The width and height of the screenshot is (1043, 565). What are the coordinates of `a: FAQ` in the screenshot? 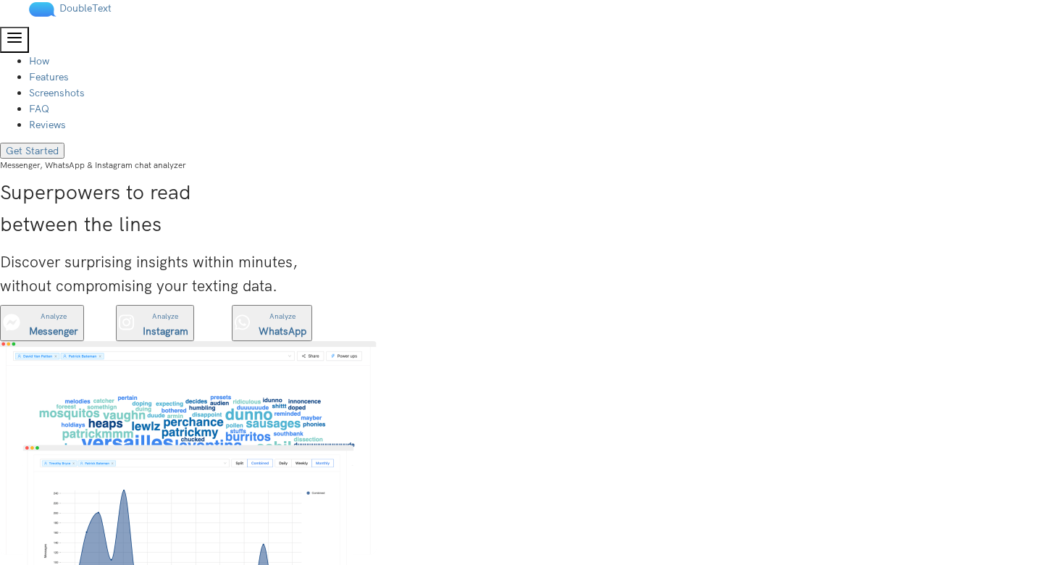 It's located at (39, 109).